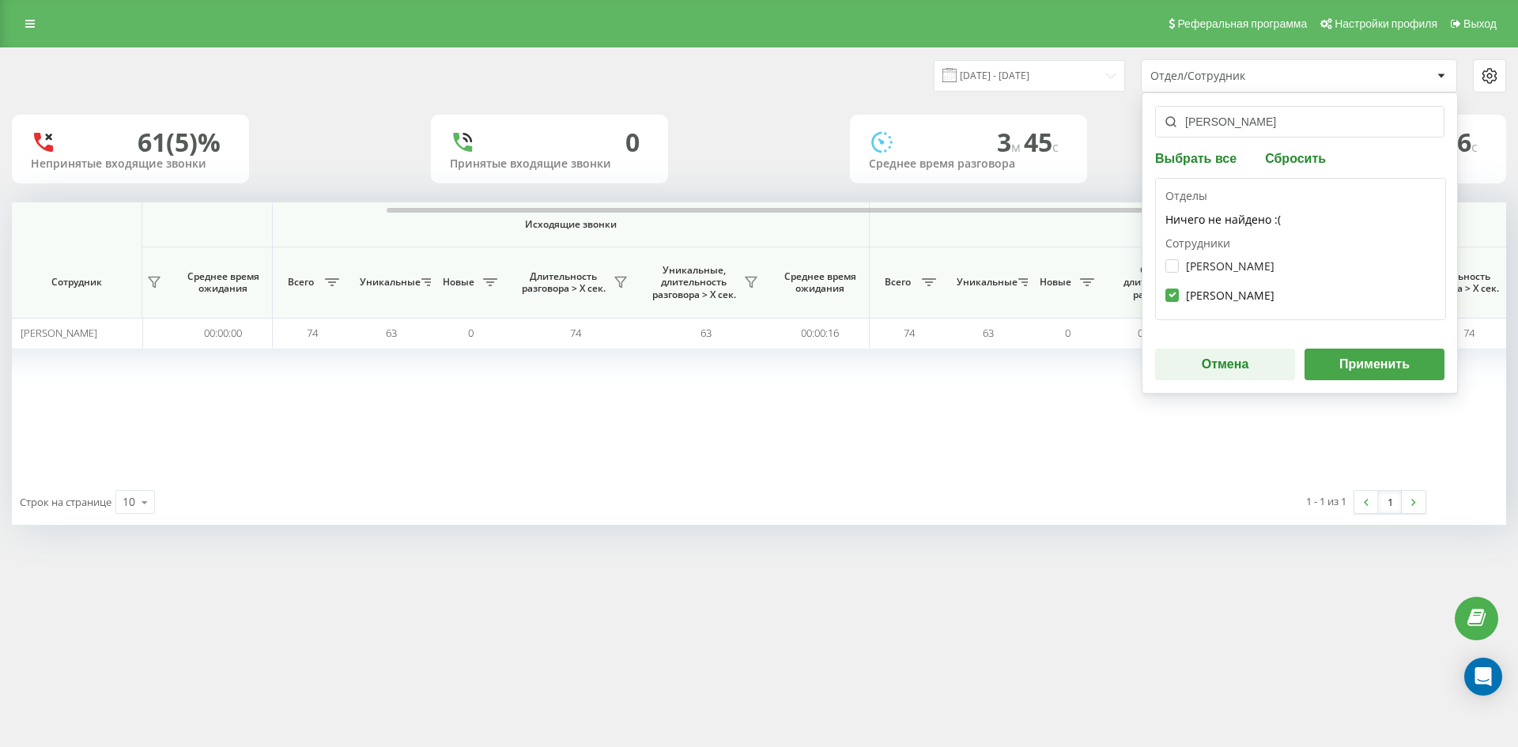  Describe the element at coordinates (1480, 24) in the screenshot. I see `span: Выход` at that location.